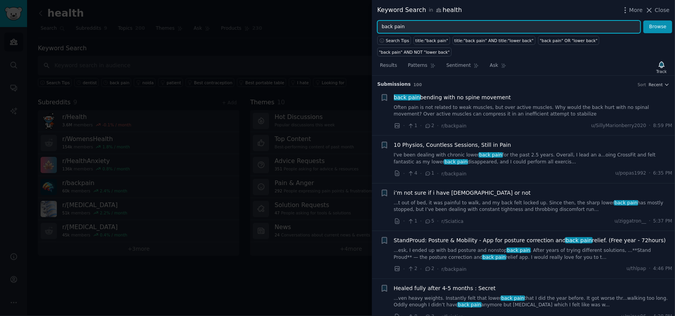  What do you see at coordinates (631, 174) in the screenshot?
I see `span: u/popas1992` at bounding box center [631, 174].